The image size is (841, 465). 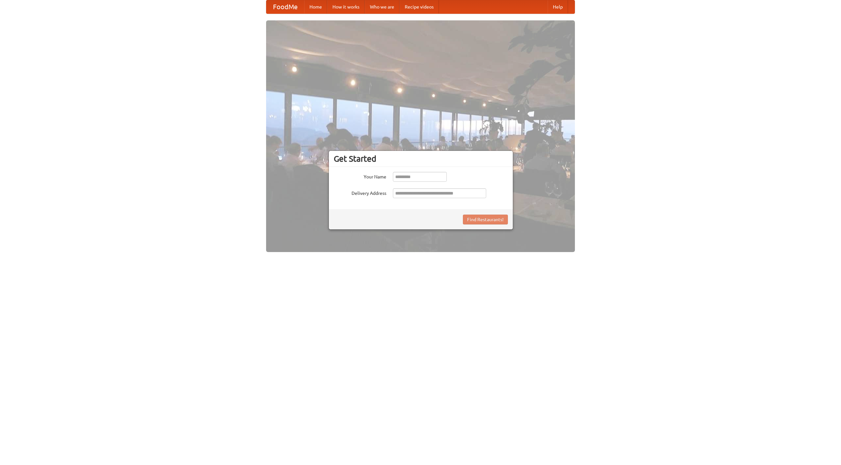 What do you see at coordinates (360, 192) in the screenshot?
I see `label: Delivery Address` at bounding box center [360, 192].